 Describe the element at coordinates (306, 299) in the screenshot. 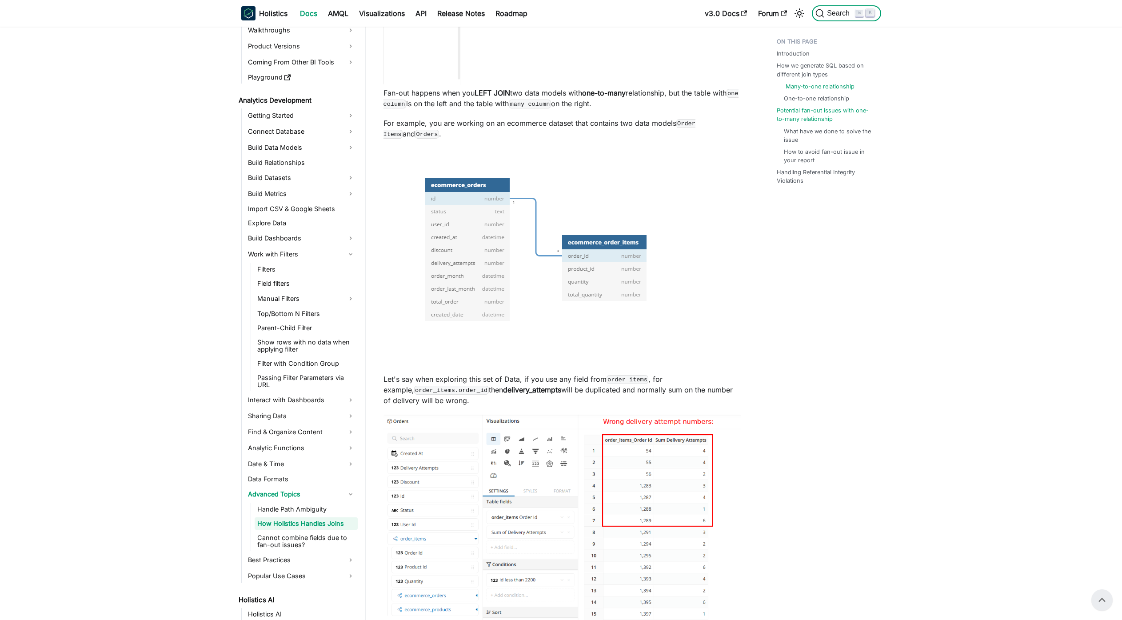

I see `a: Manual Filters` at that location.